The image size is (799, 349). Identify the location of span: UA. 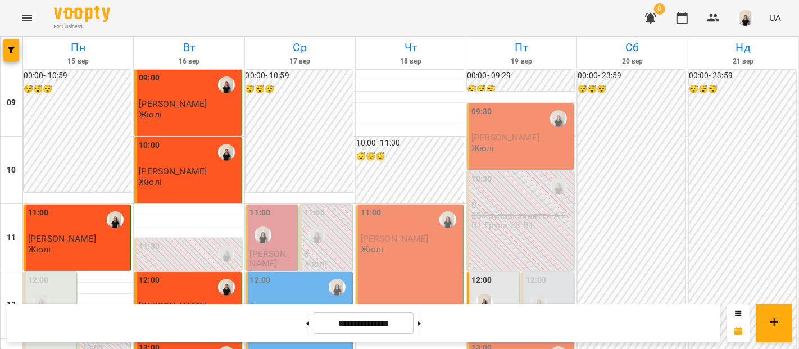
(775, 17).